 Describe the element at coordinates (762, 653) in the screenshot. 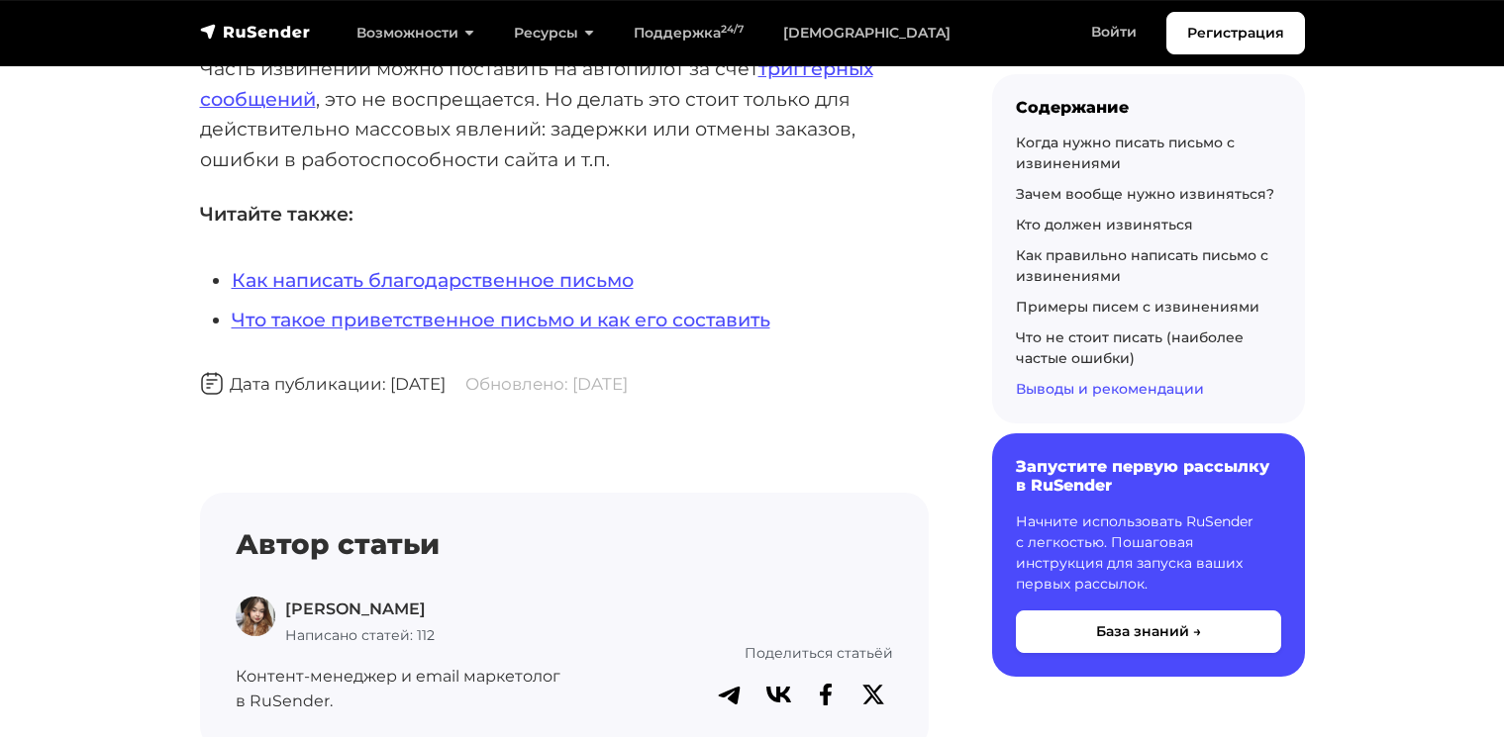

I see `p: Поделиться статьёй` at that location.